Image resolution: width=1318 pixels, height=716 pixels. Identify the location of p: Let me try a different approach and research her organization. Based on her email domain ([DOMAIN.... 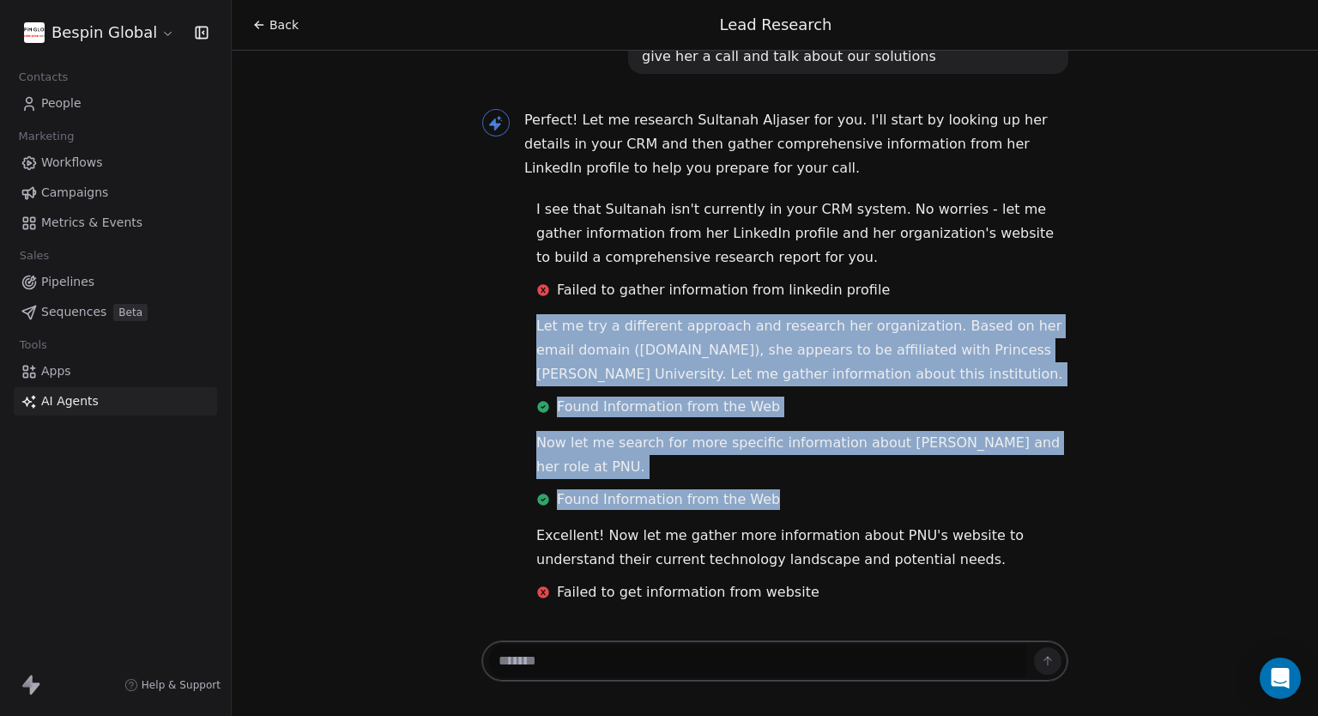
(802, 350).